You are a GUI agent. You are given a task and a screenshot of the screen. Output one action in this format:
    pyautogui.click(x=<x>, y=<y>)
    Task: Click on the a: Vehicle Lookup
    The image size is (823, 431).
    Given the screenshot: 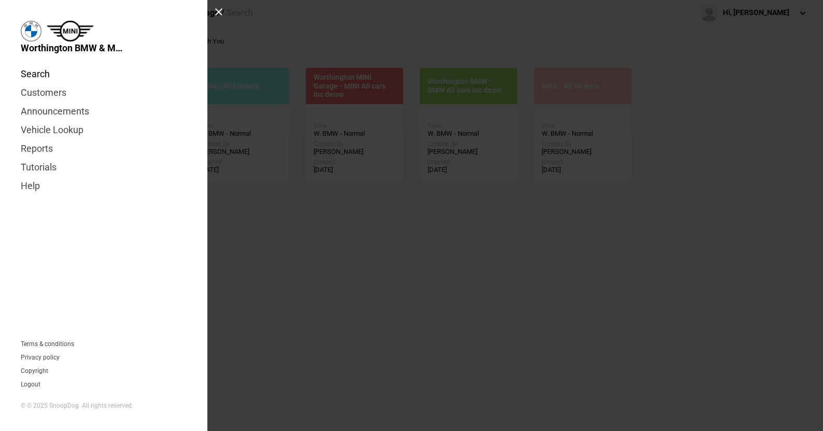 What is the action you would take?
    pyautogui.click(x=104, y=130)
    